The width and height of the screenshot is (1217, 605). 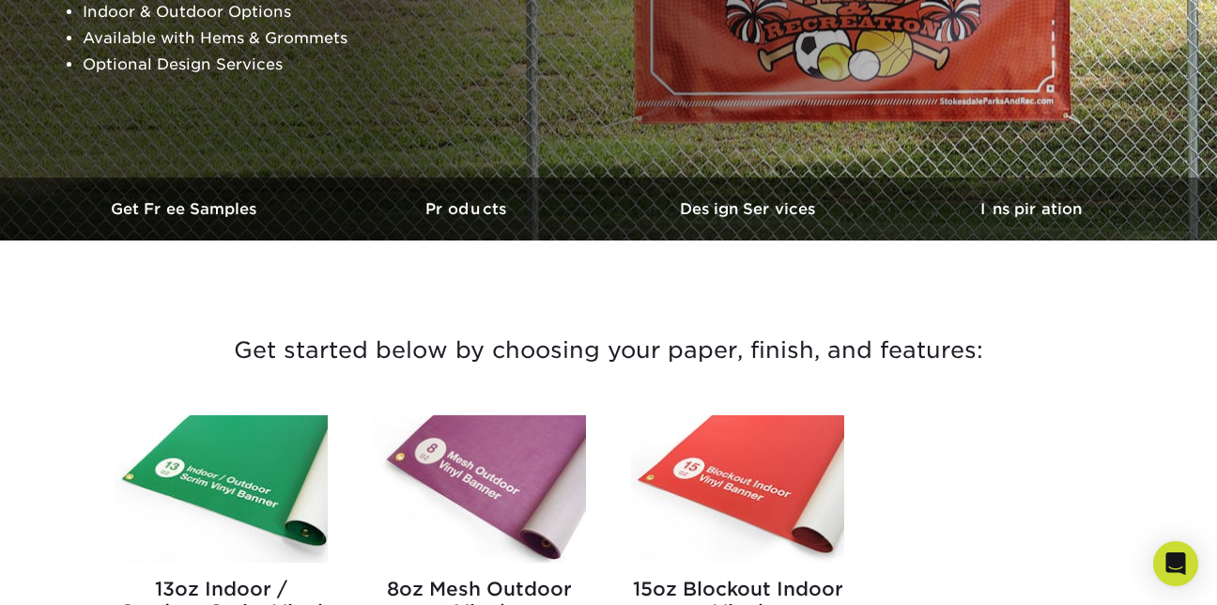 What do you see at coordinates (1031, 208) in the screenshot?
I see `a: Inspiration` at bounding box center [1031, 208].